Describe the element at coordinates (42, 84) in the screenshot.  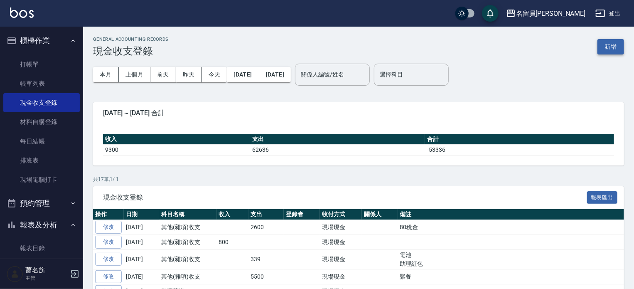
I see `a: 帳單列表` at that location.